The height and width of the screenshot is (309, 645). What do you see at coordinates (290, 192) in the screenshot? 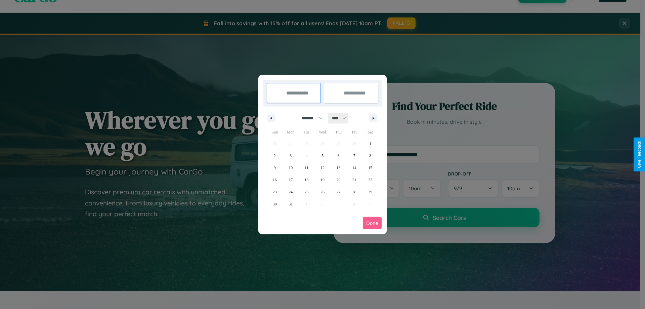
I see `span: 24` at bounding box center [290, 192].